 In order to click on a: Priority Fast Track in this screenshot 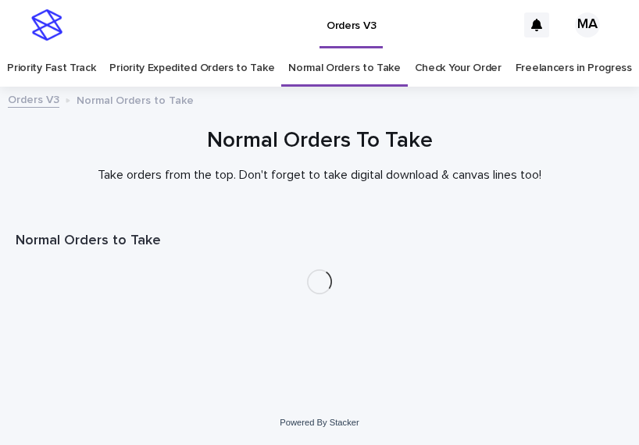, I will do `click(51, 68)`.